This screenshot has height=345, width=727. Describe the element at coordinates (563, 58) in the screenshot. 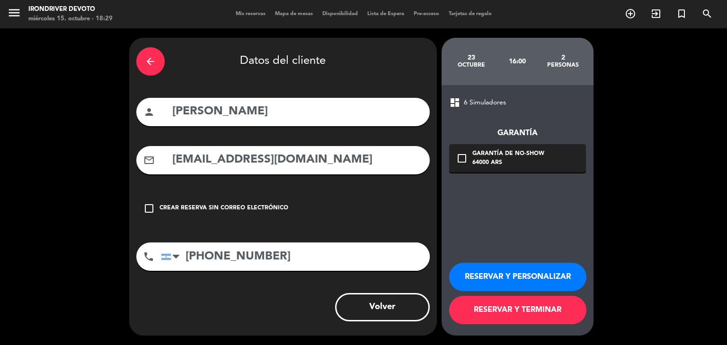

I see `div: 2` at that location.